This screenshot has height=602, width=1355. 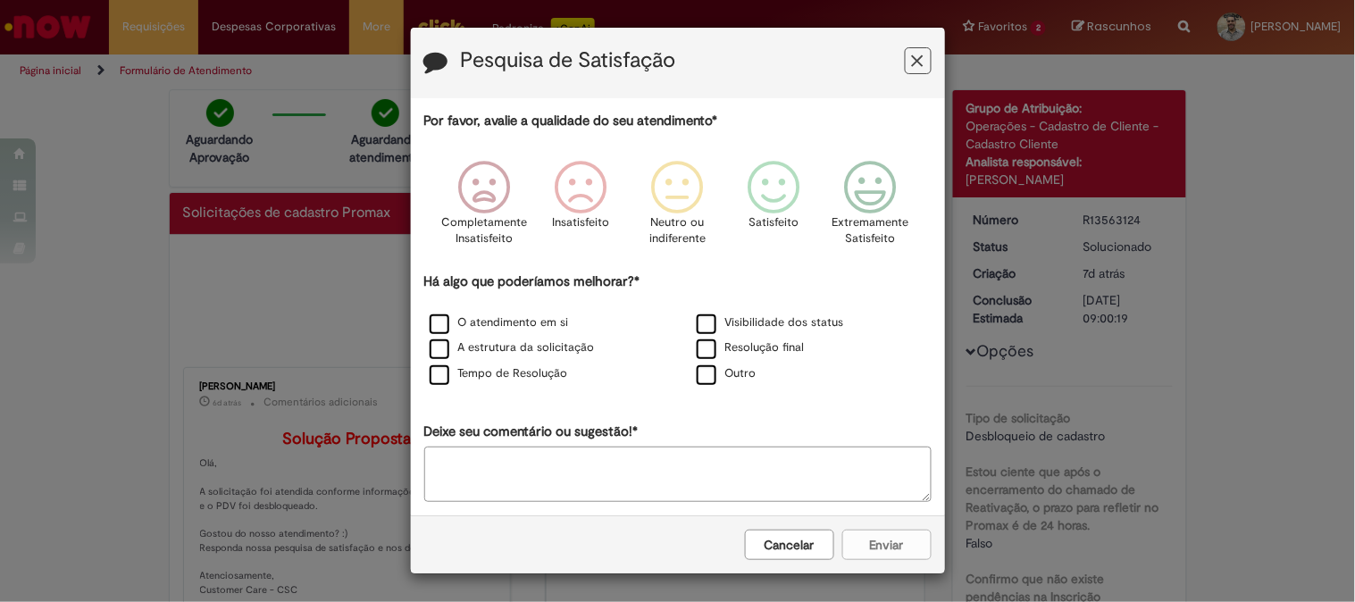 What do you see at coordinates (580, 208) in the screenshot?
I see `div: Insatisfeito` at bounding box center [580, 208].